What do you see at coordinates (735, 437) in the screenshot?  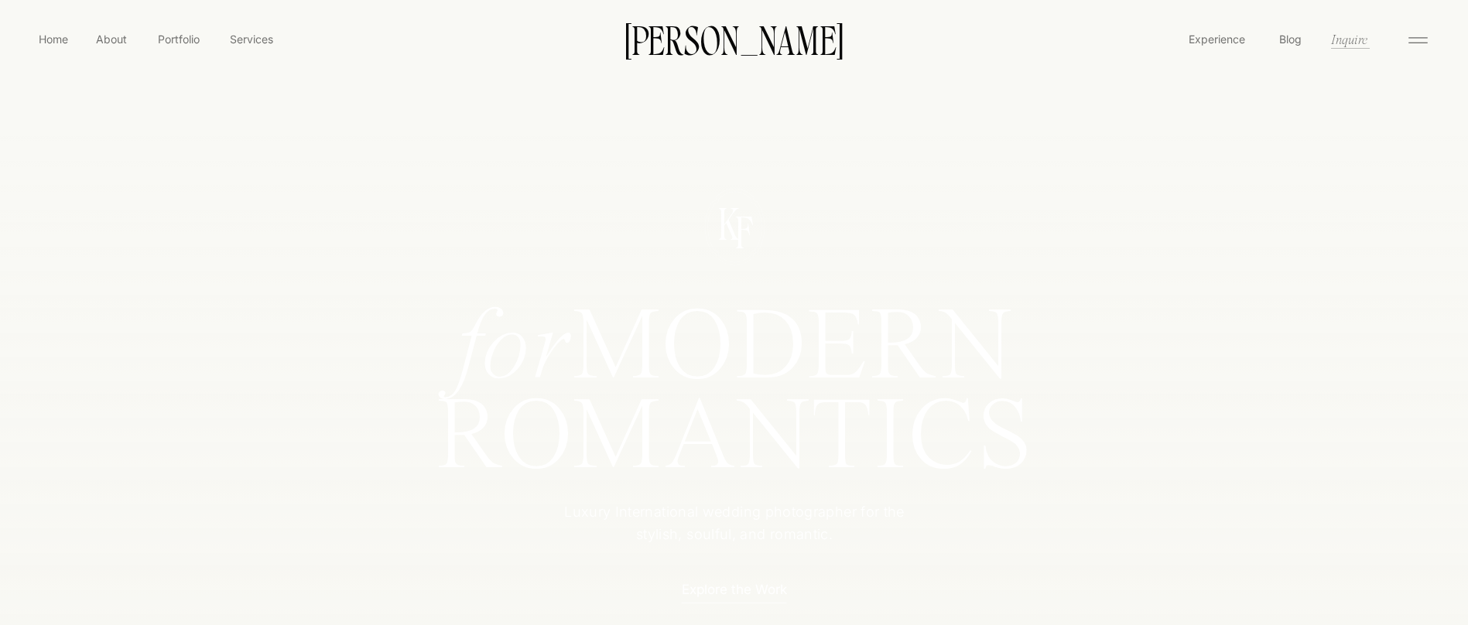 I see `h1: ROMANTICS` at bounding box center [735, 437].